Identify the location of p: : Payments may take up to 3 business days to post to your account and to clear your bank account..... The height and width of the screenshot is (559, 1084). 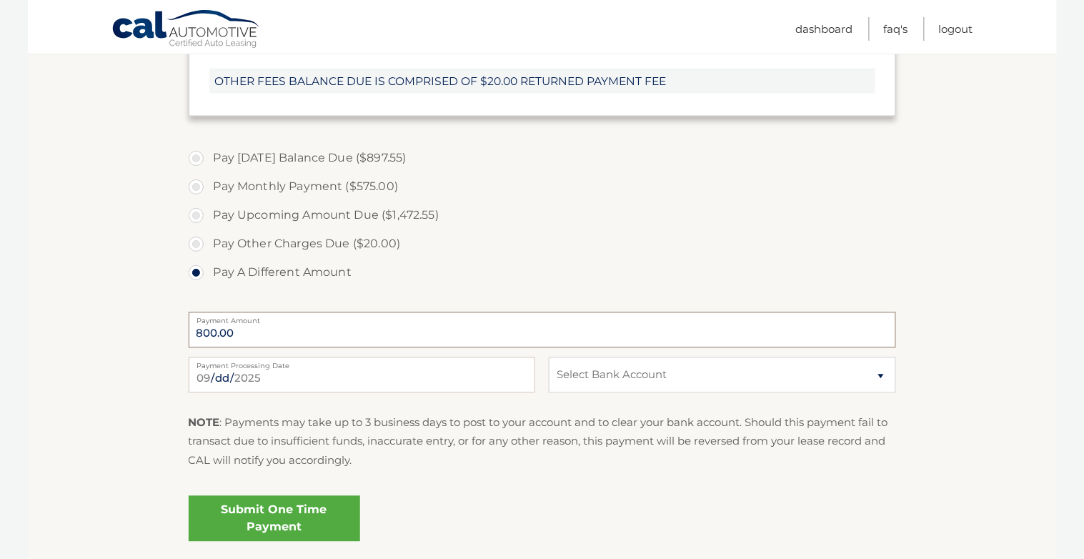
(542, 442).